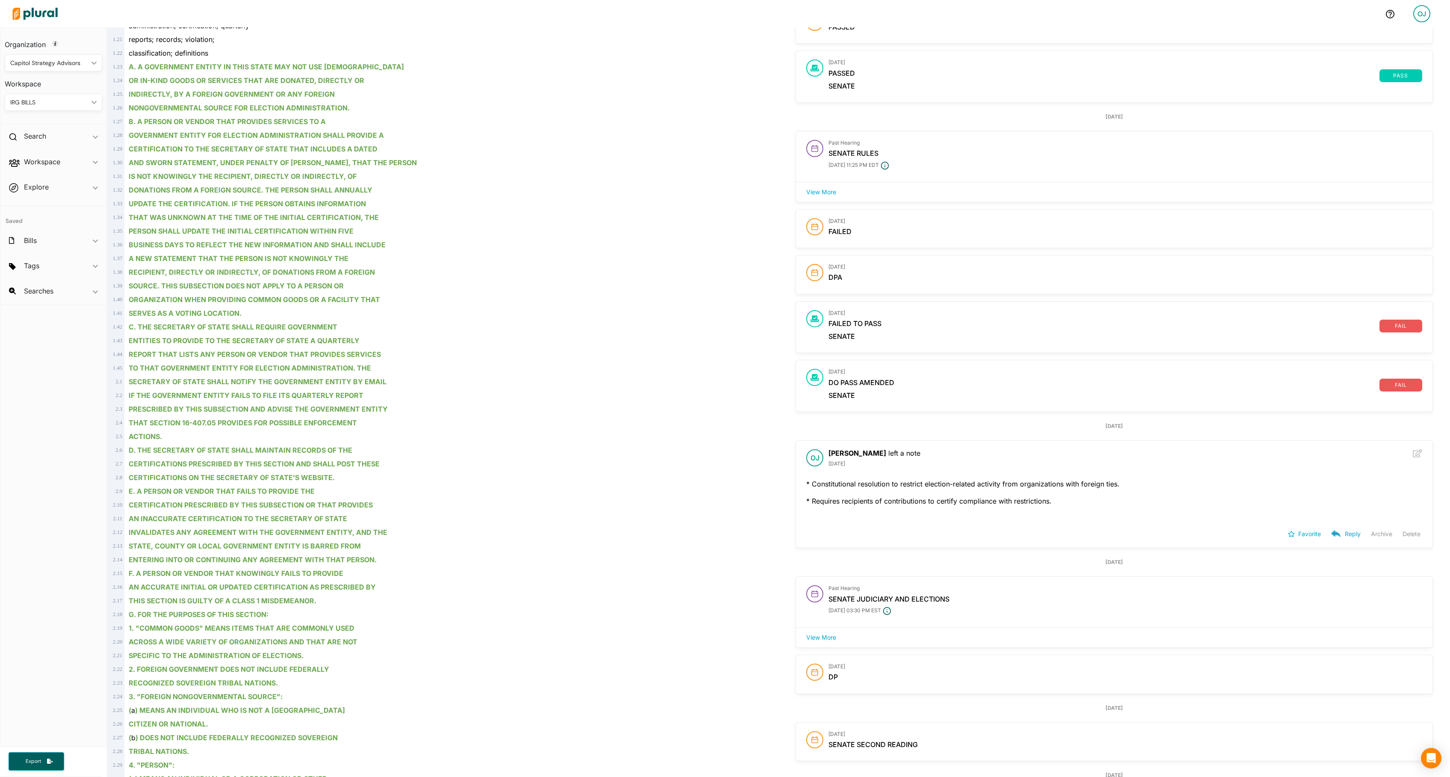 The width and height of the screenshot is (1450, 777). Describe the element at coordinates (241, 231) in the screenshot. I see `ins: PERSON SHALL UPDATE THE INITIAL CERTIFICATION WITHIN FIVE` at that location.